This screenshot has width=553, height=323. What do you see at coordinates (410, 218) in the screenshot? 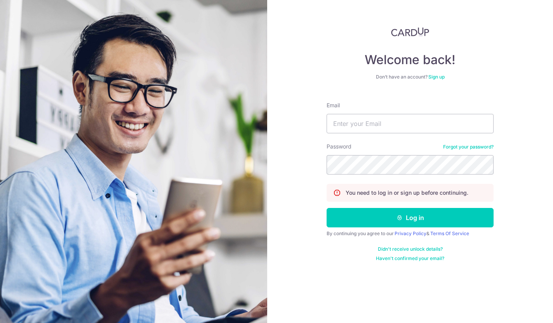
I see `button: Log in` at bounding box center [410, 218].